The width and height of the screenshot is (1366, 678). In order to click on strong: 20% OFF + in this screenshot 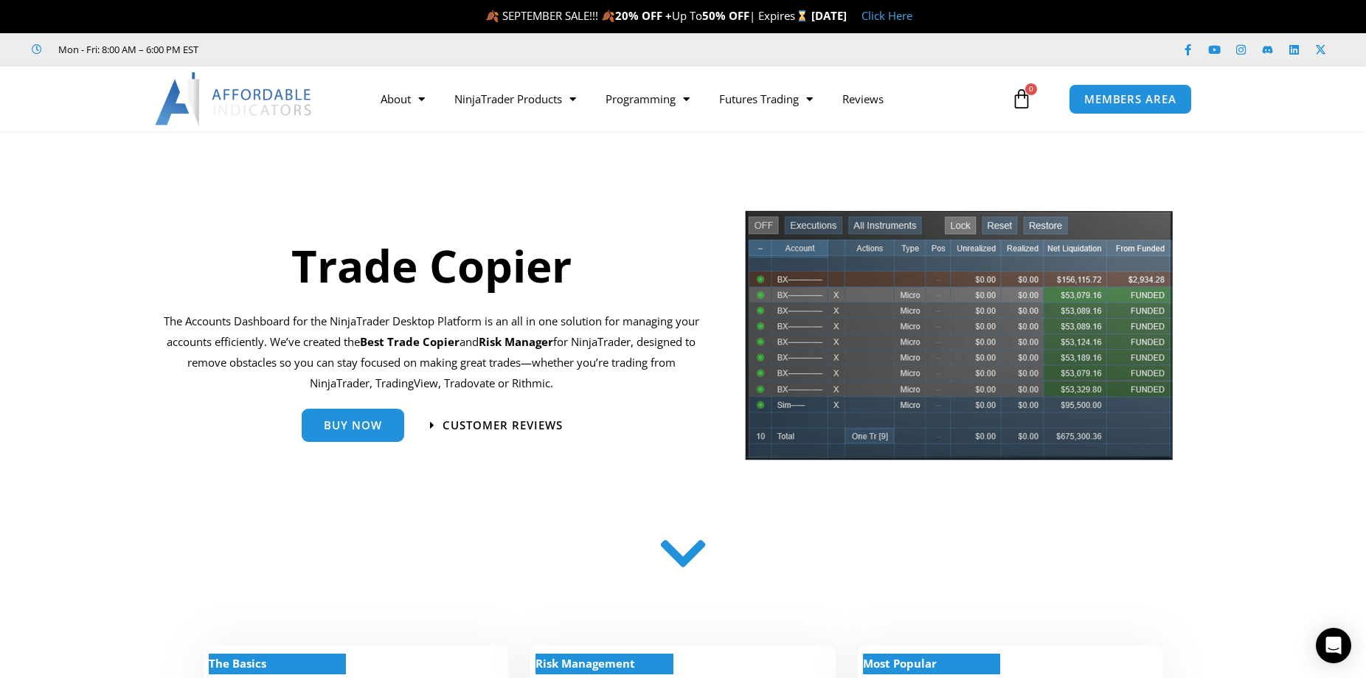, I will do `click(643, 15)`.